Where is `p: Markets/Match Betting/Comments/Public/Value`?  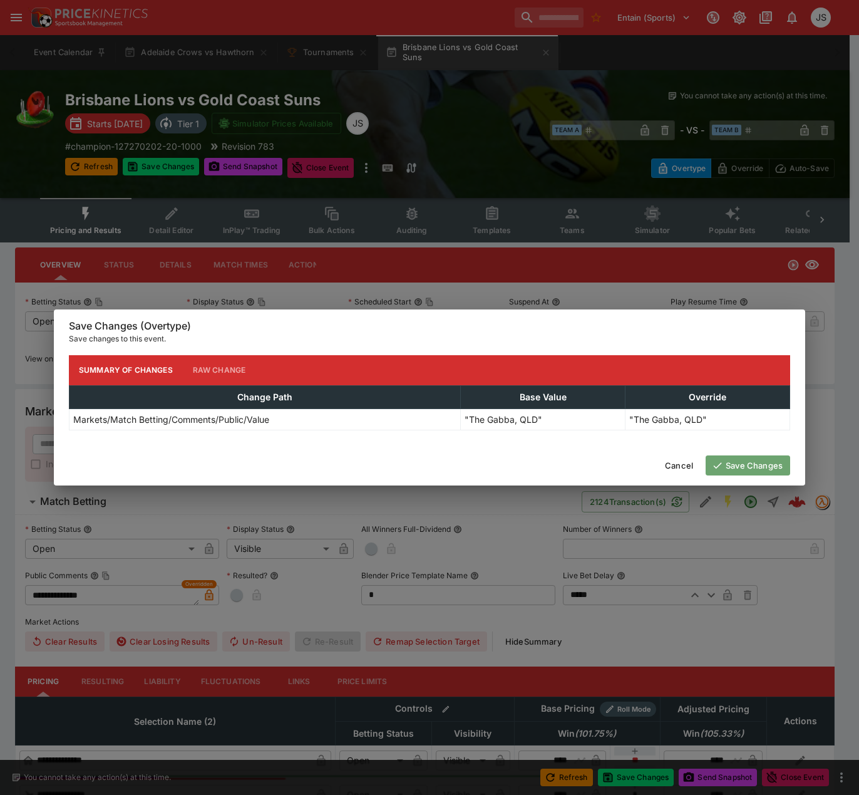
p: Markets/Match Betting/Comments/Public/Value is located at coordinates (171, 419).